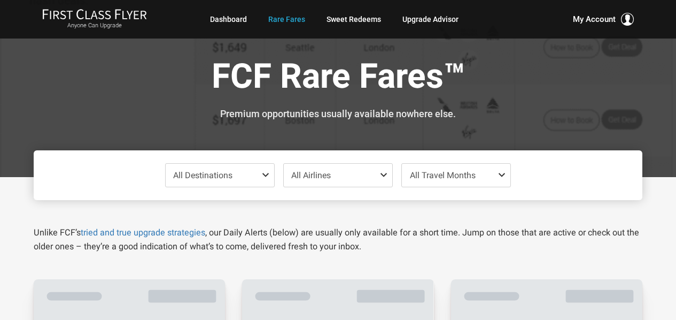 The width and height of the screenshot is (676, 320). I want to click on a: tried and true upgrade strategies, so click(143, 232).